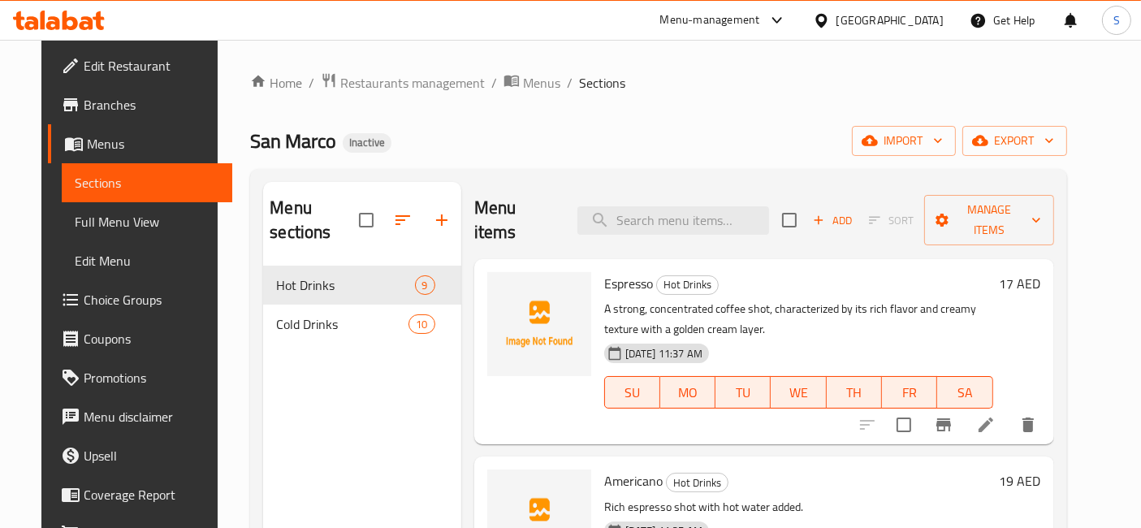 The width and height of the screenshot is (1141, 528). What do you see at coordinates (628, 283) in the screenshot?
I see `span: Espresso` at bounding box center [628, 283].